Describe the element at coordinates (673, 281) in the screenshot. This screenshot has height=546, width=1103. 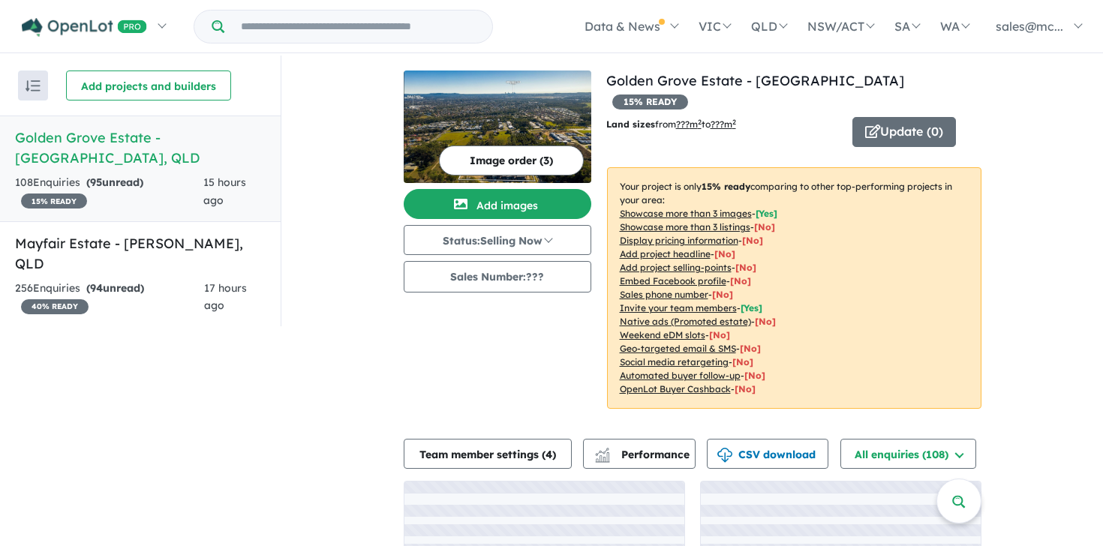
I see `u: Embed Facebook profile` at that location.